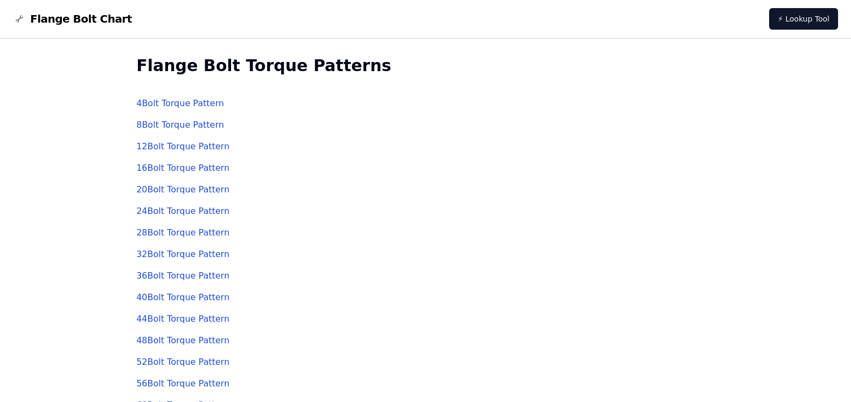 Image resolution: width=851 pixels, height=402 pixels. I want to click on a: 12Bolt Torque Pattern, so click(183, 146).